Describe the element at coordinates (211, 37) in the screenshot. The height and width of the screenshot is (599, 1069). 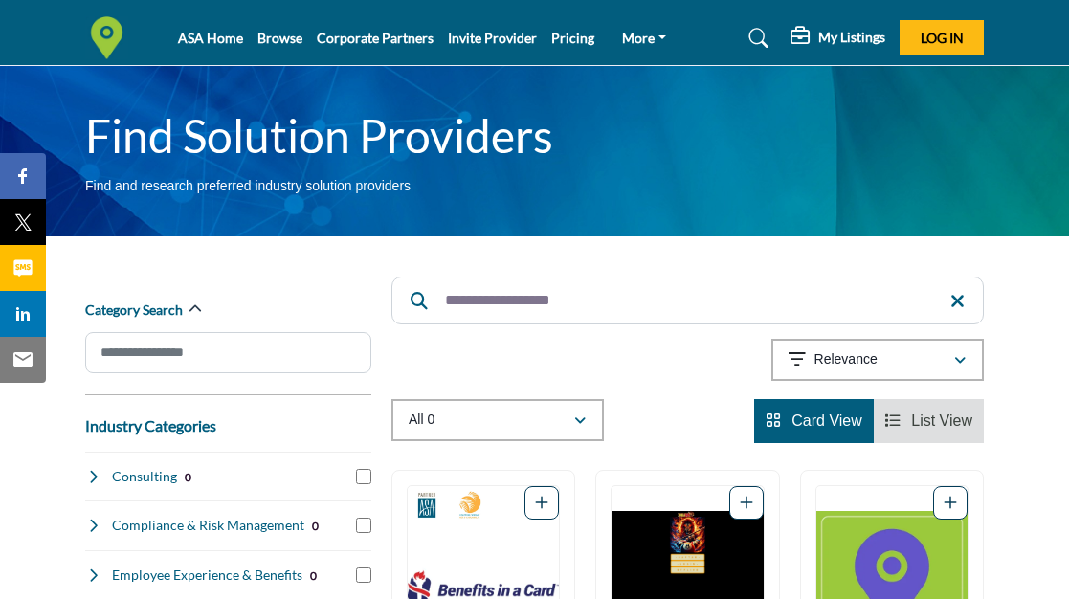
I see `a: ASA Home` at that location.